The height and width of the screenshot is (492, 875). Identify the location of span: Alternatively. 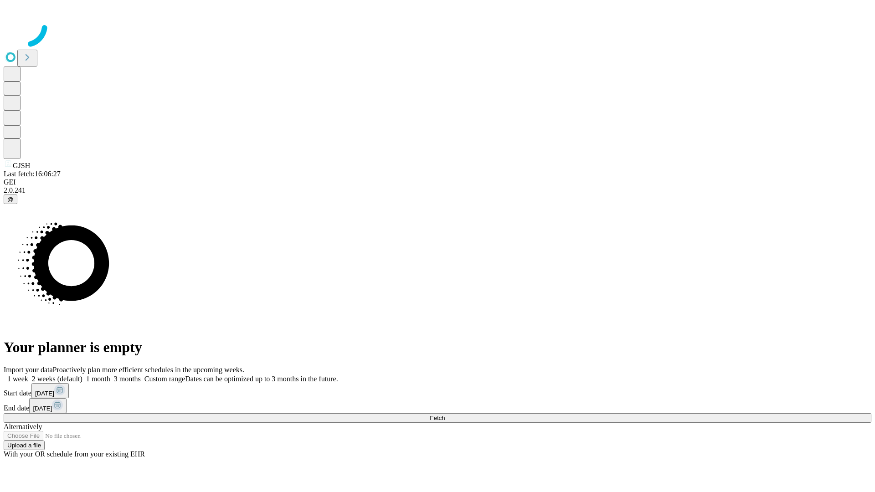
(23, 427).